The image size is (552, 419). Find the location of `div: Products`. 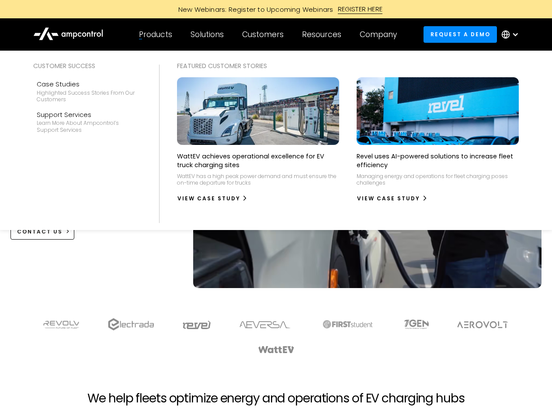

div: Products is located at coordinates (156, 35).